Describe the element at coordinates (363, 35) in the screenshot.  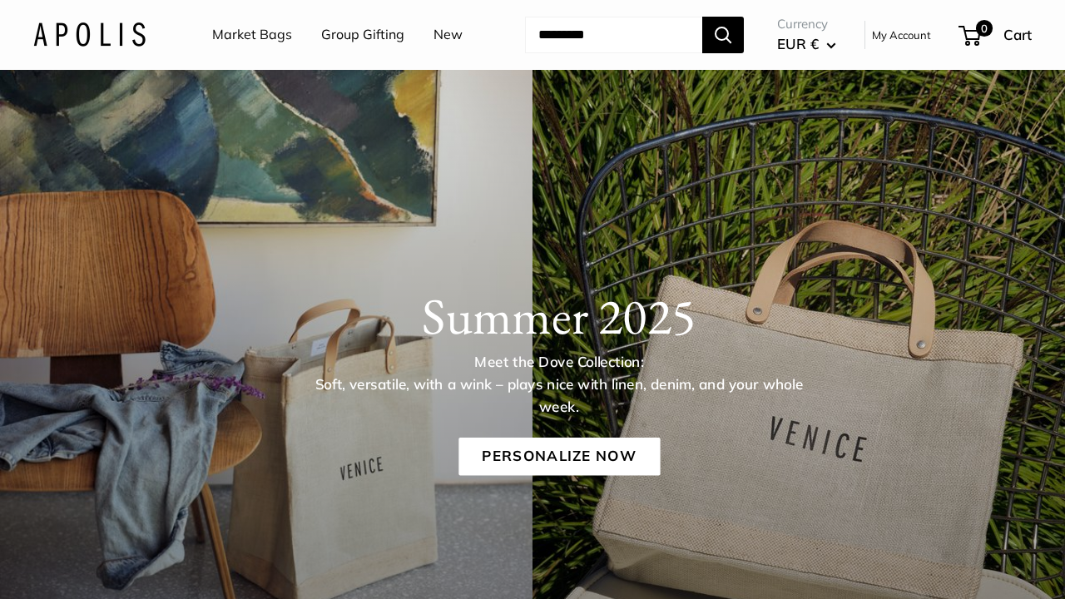
I see `a: Group Gifting` at that location.